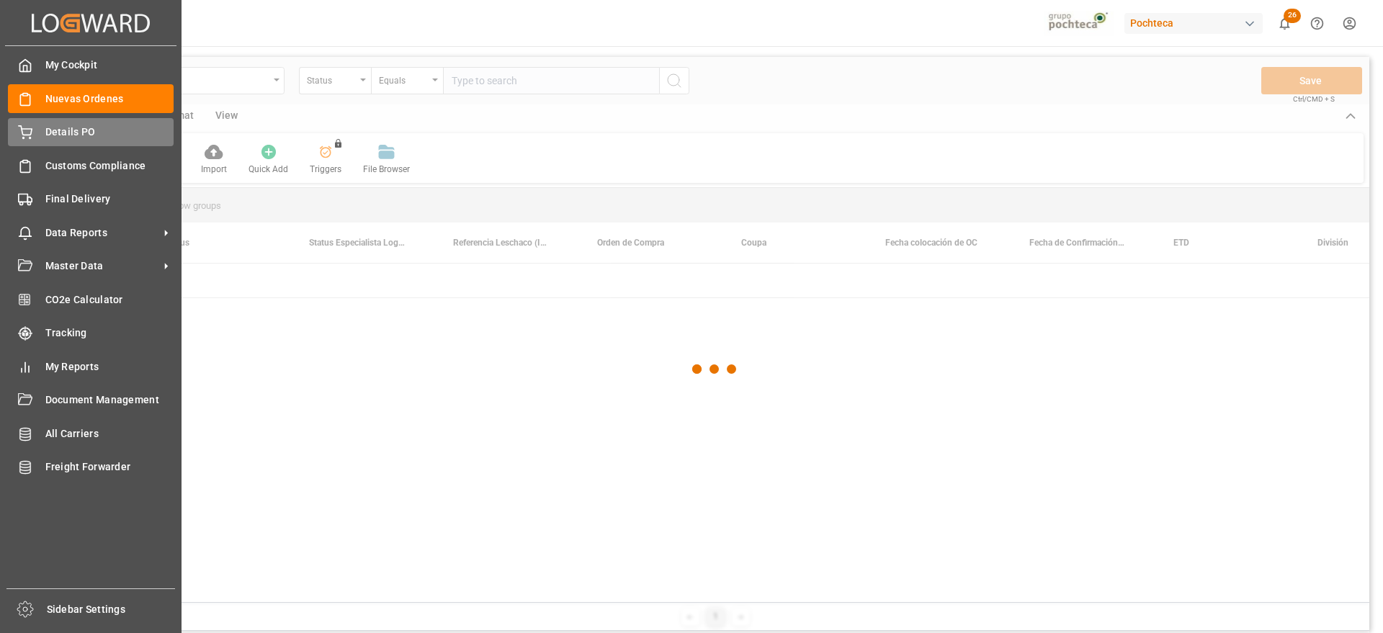 This screenshot has width=1383, height=633. I want to click on a: CO2e Calculator, so click(91, 299).